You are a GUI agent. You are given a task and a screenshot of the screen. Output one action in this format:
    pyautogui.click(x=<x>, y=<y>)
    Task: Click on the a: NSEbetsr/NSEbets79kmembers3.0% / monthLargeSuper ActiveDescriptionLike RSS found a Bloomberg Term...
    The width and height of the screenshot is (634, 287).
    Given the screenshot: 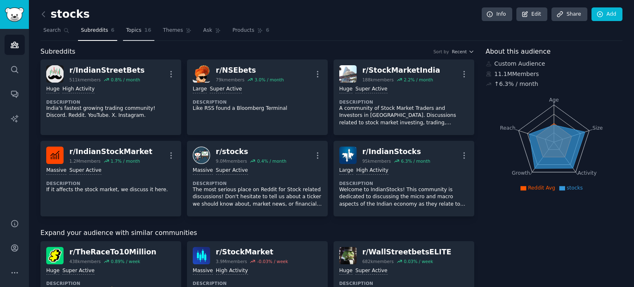 What is the action you would take?
    pyautogui.click(x=257, y=97)
    